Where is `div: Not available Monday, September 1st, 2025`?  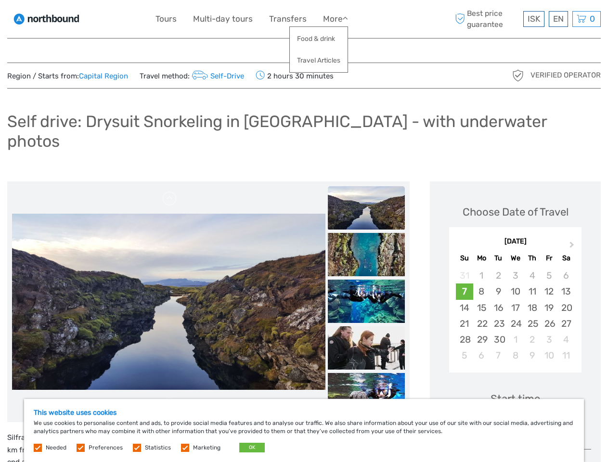 div: Not available Monday, September 1st, 2025 is located at coordinates (482, 276).